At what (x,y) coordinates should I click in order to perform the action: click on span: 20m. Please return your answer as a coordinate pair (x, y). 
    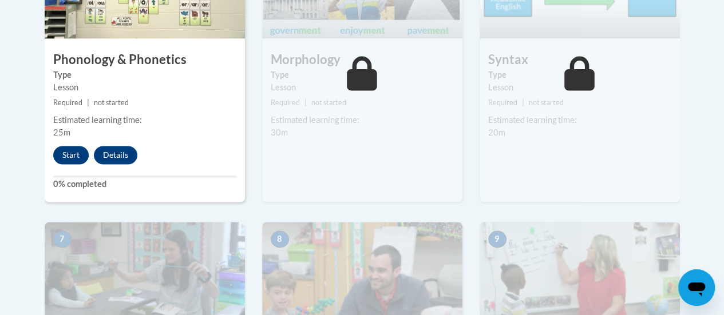
    Looking at the image, I should click on (496, 132).